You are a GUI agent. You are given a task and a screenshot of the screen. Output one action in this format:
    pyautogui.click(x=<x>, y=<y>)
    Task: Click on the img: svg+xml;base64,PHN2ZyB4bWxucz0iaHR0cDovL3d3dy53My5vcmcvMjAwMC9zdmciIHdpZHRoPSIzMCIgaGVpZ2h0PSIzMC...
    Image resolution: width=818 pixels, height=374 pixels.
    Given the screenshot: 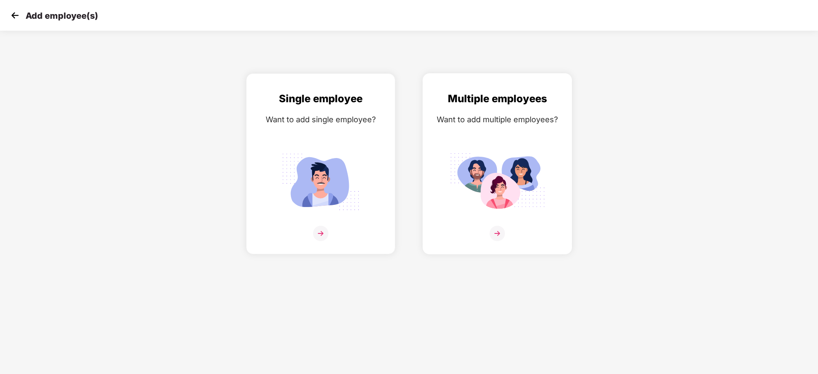 What is the action you would take?
    pyautogui.click(x=15, y=15)
    